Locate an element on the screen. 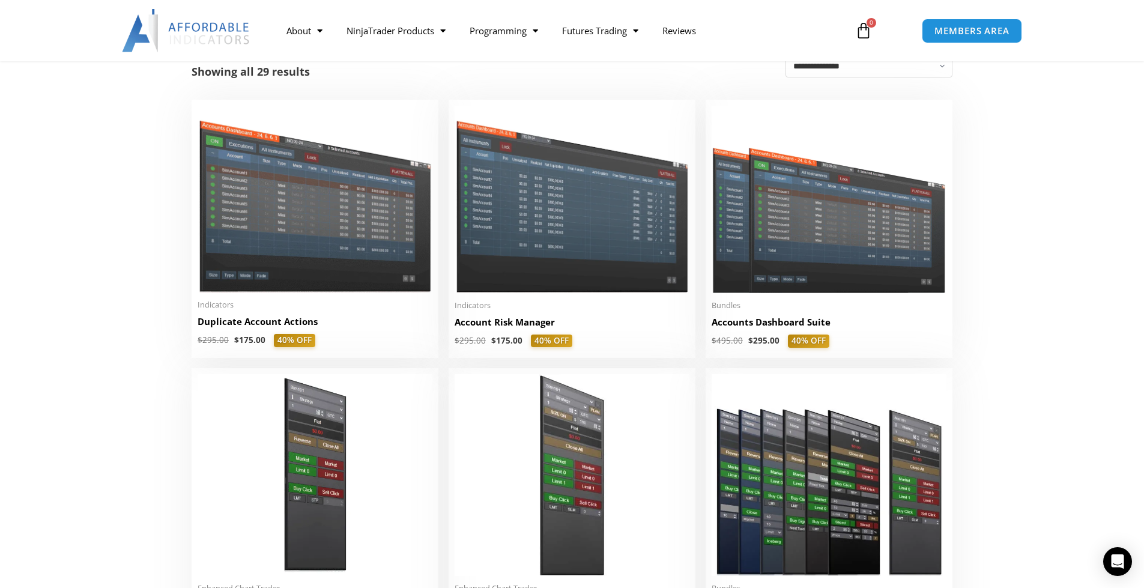 The width and height of the screenshot is (1144, 588). span: MEMBERS AREA is located at coordinates (972, 31).